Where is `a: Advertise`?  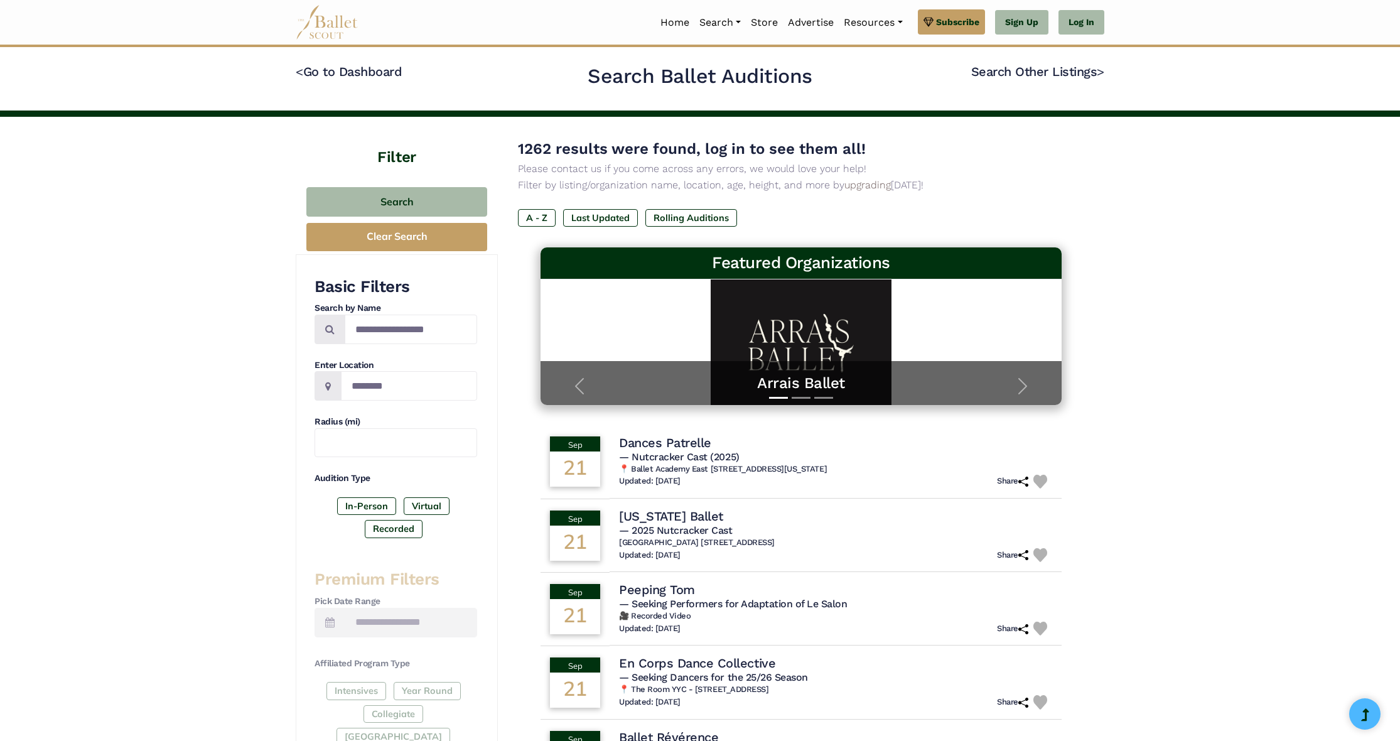
a: Advertise is located at coordinates (810, 23).